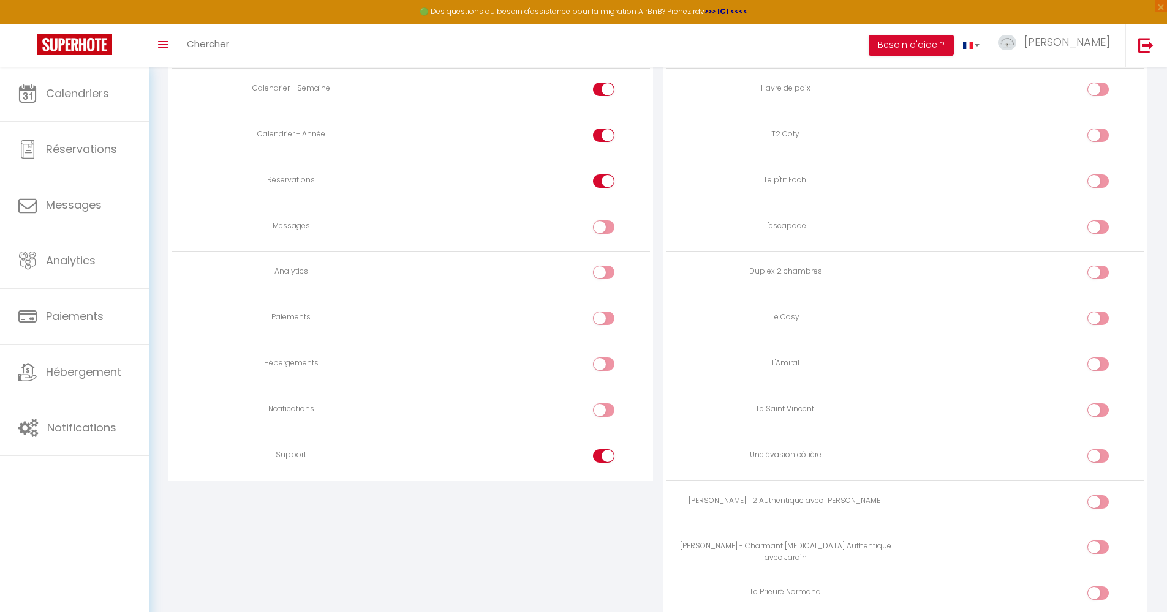  Describe the element at coordinates (291, 271) in the screenshot. I see `div: Analytics` at that location.